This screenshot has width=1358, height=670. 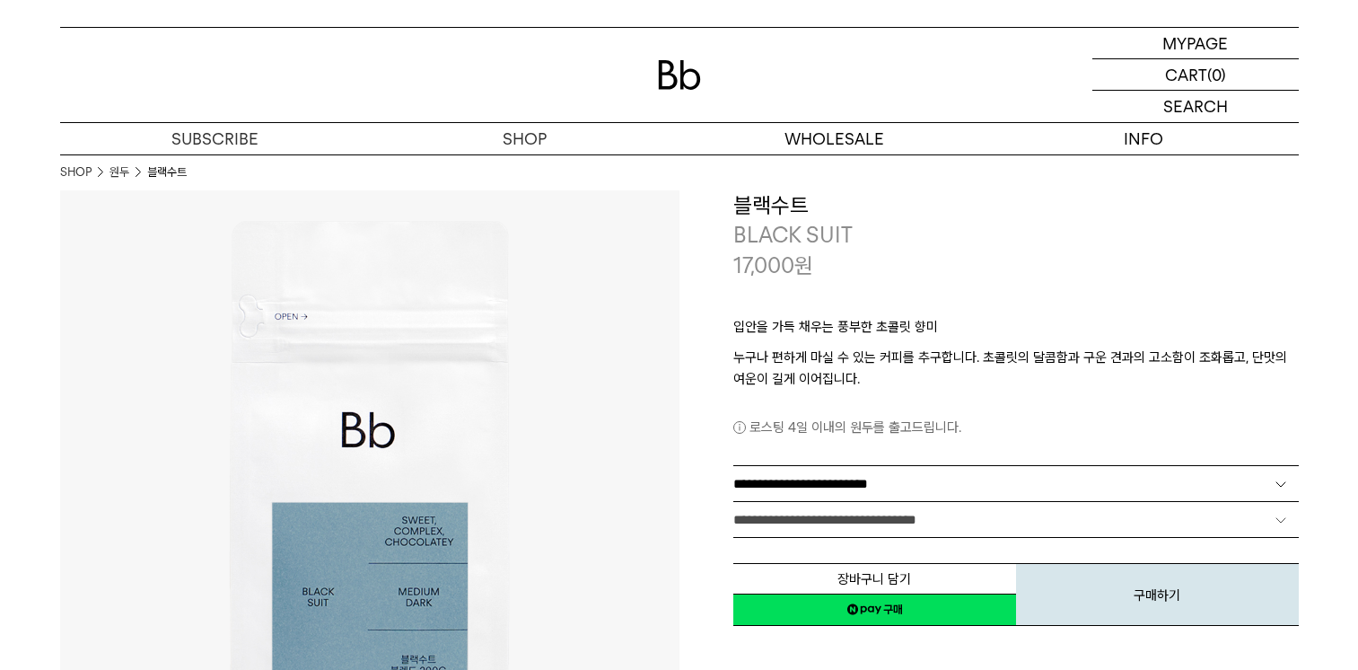 I want to click on p: BLACK SUIT, so click(x=1016, y=235).